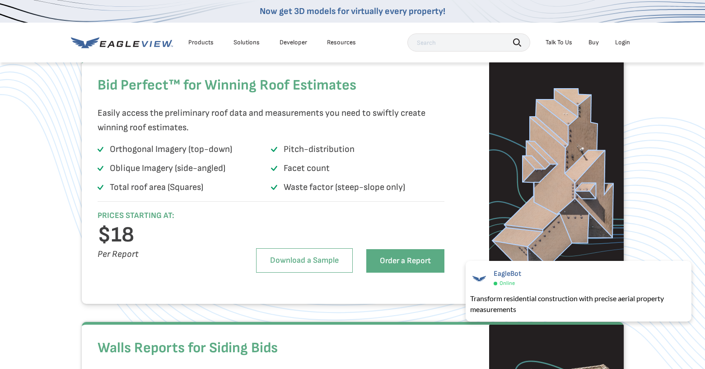  I want to click on div: Solutions, so click(247, 42).